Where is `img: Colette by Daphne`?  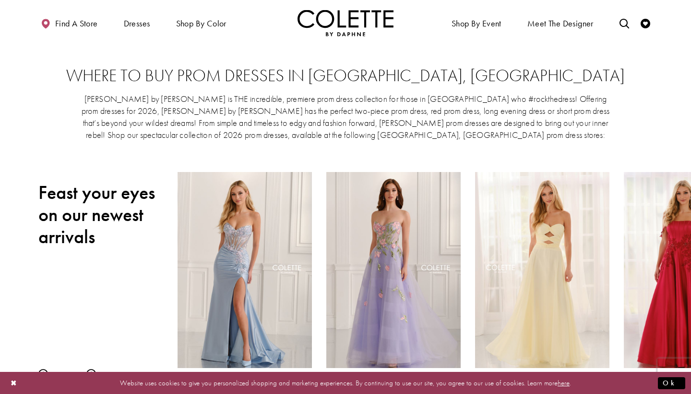
img: Colette by Daphne is located at coordinates (346, 23).